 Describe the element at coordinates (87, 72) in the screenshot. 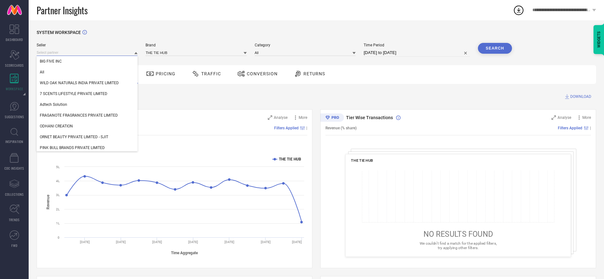

I see `div: All` at that location.